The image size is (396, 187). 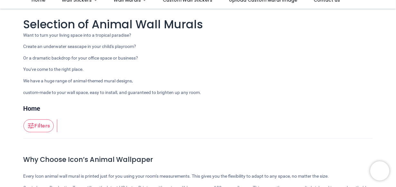 I want to click on p: We have a huge range of animal-themed mural designs,, so click(x=198, y=81).